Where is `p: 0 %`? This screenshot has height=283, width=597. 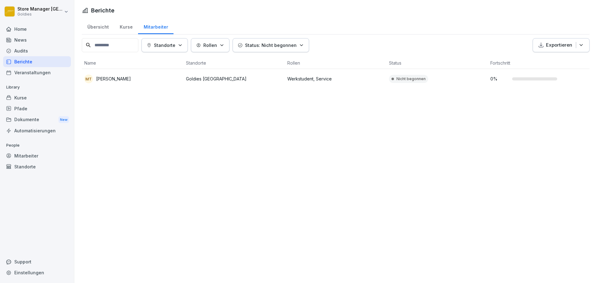 p: 0 % is located at coordinates (500, 79).